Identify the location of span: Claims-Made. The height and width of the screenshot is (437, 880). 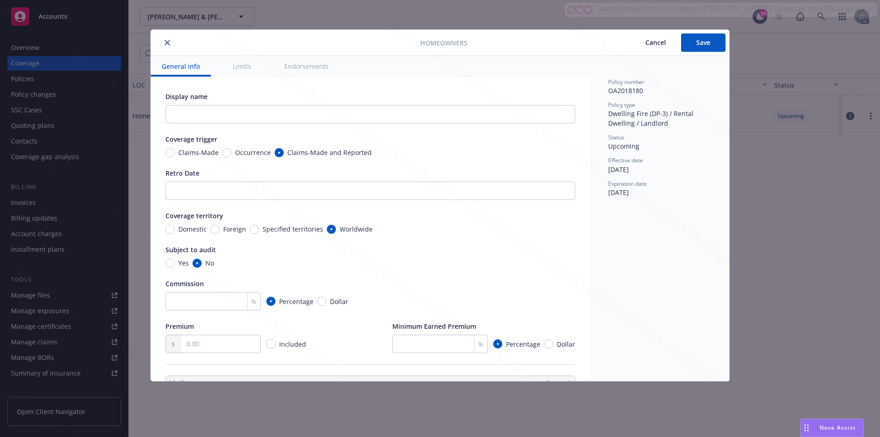
(199, 152).